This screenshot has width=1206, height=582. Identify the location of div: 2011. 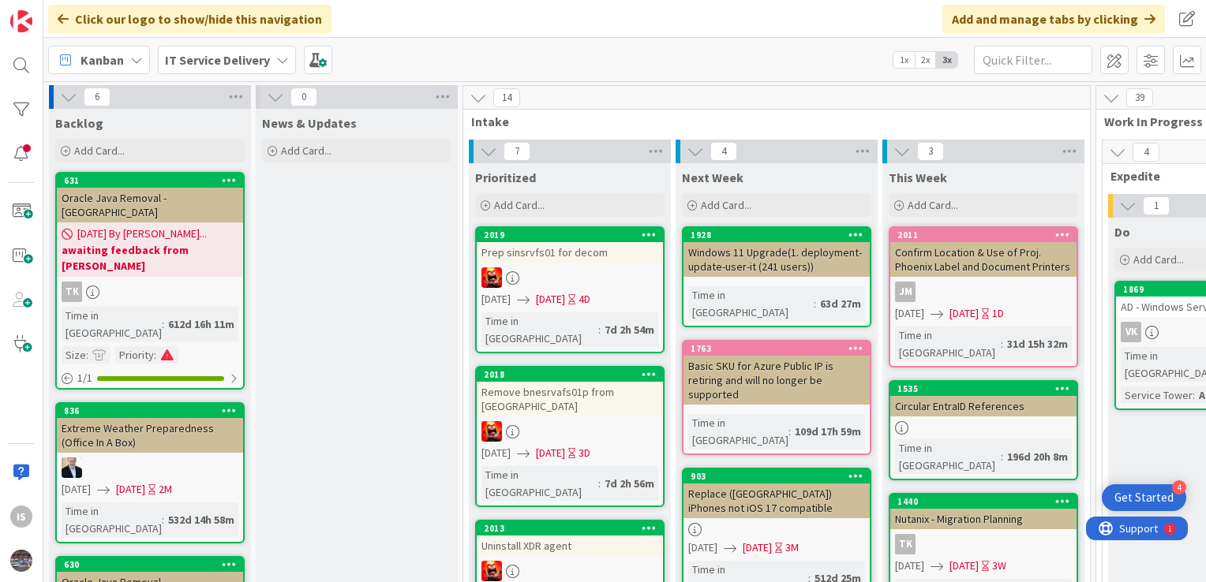
(986, 235).